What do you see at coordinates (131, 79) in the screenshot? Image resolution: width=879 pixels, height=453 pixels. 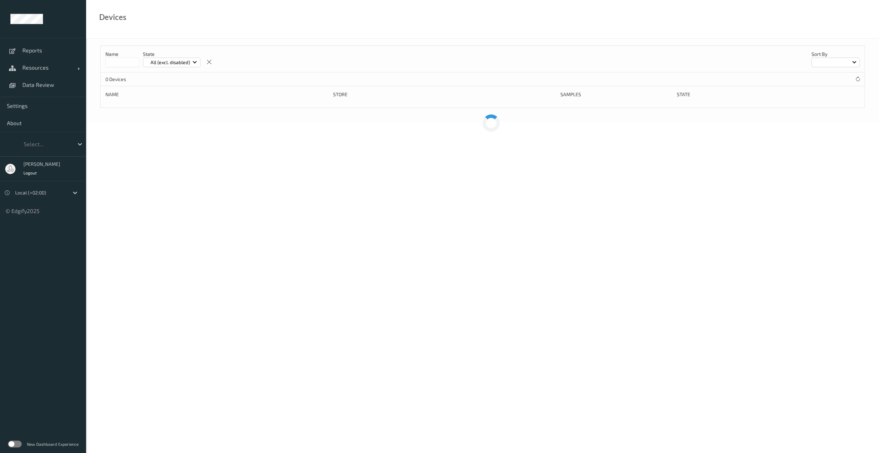 I see `p: 0 Devices` at bounding box center [131, 79].